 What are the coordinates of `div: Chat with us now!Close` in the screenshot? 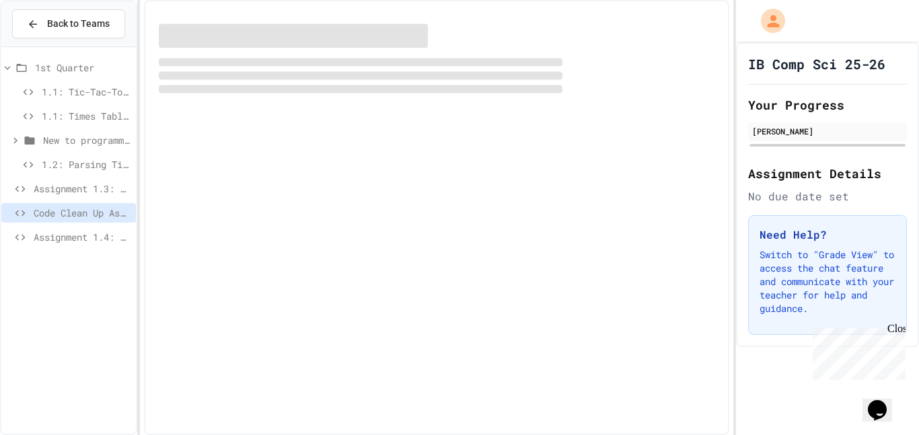 It's located at (49, 45).